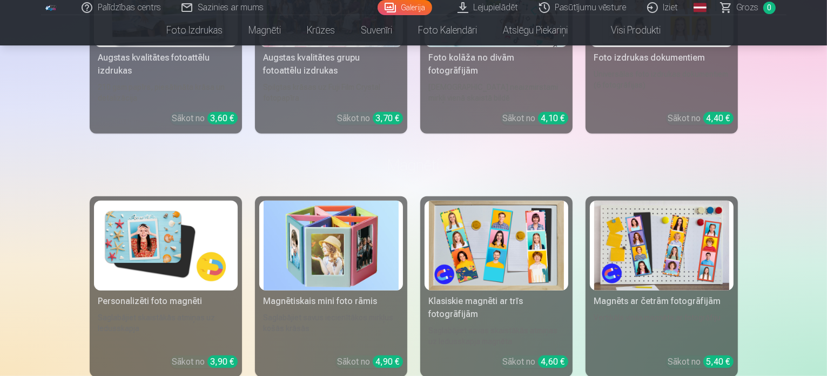  What do you see at coordinates (331, 301) in the screenshot?
I see `div: Magnētiskais mini foto rāmis` at bounding box center [331, 301].